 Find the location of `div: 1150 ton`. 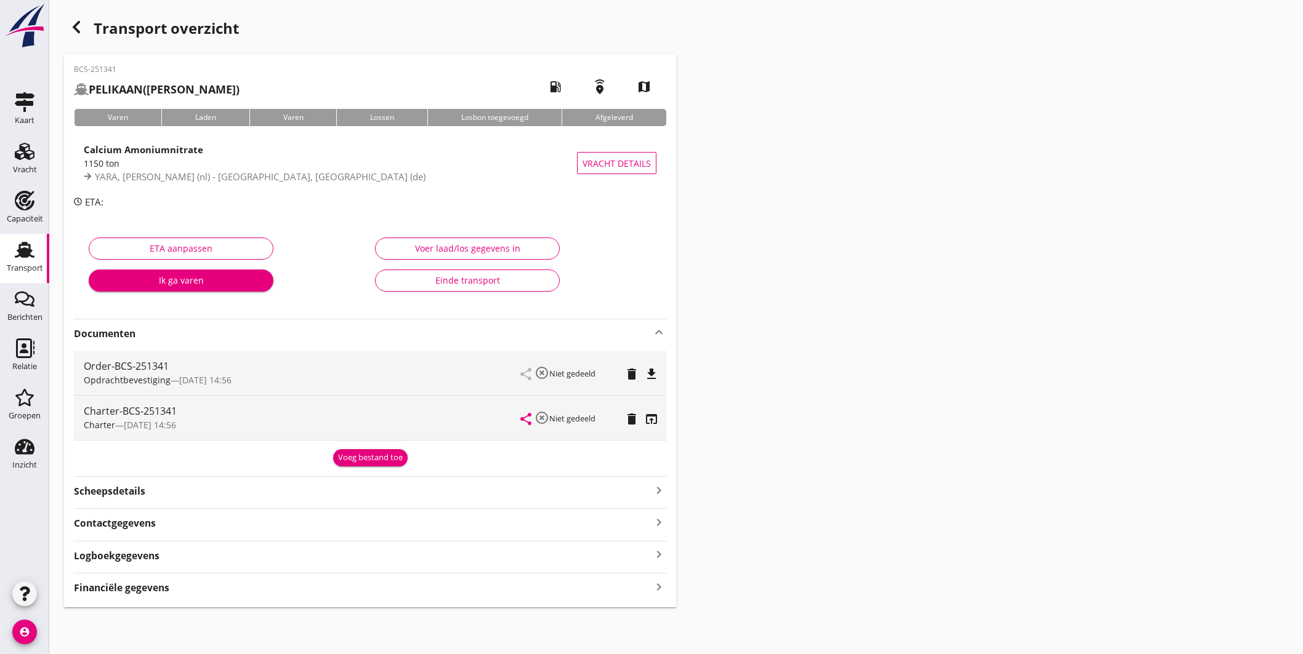

div: 1150 ton is located at coordinates (330, 163).